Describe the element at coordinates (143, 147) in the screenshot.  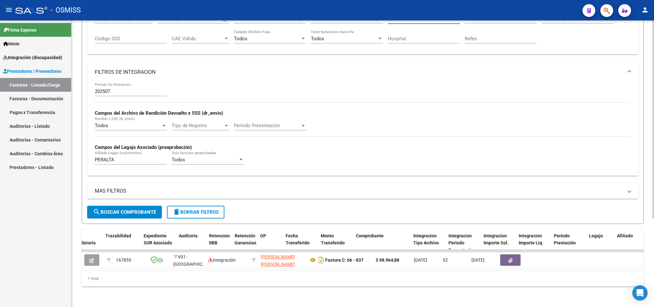
I see `strong: Campos del Legajo Asociado (preaprobación)` at that location.